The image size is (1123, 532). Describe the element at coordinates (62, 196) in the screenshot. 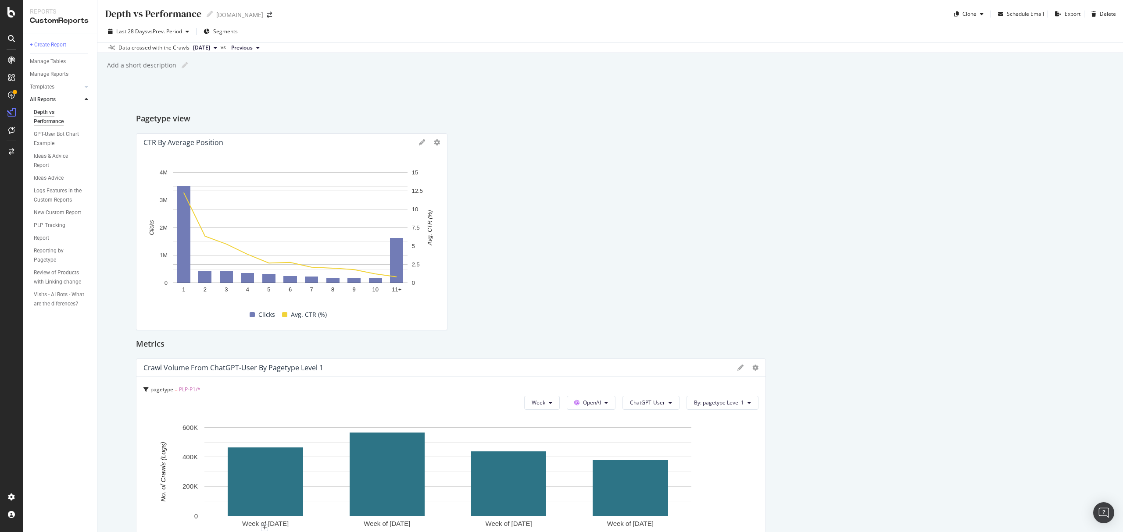

I see `a: Logs Features in the Custom Reports` at that location.